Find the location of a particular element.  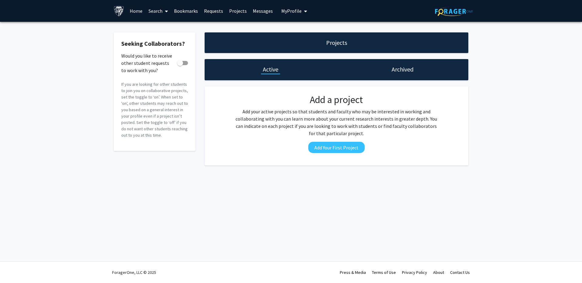

a: Privacy Policy is located at coordinates (414, 272).